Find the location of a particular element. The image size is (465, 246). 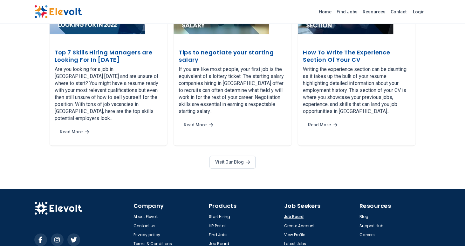

h4: Job Seekers is located at coordinates (320, 206).